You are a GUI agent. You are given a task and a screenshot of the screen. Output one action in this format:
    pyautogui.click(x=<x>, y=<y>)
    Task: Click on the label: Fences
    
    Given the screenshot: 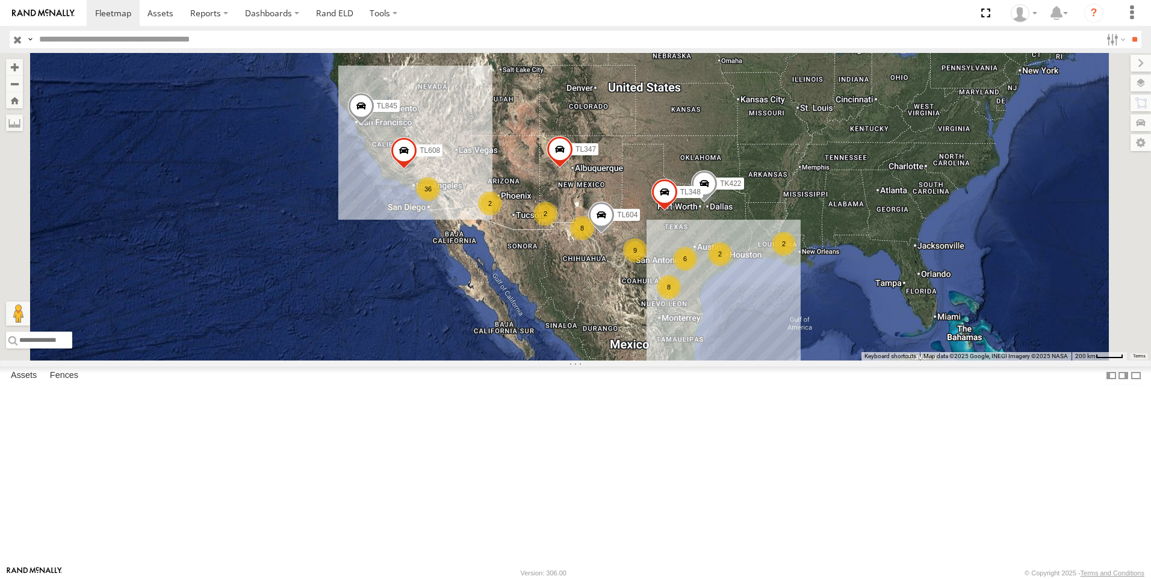 What is the action you would take?
    pyautogui.click(x=64, y=376)
    